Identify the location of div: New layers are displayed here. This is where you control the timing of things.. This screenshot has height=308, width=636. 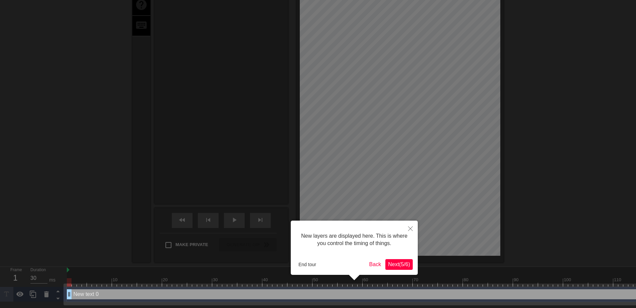
(354, 239).